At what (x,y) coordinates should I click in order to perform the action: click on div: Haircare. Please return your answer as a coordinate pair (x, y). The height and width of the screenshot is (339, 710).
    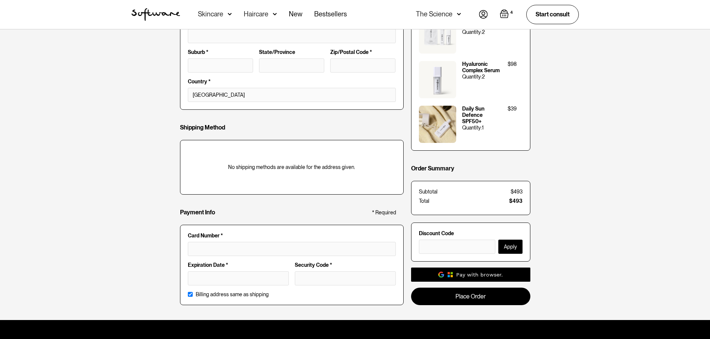
    Looking at the image, I should click on (256, 14).